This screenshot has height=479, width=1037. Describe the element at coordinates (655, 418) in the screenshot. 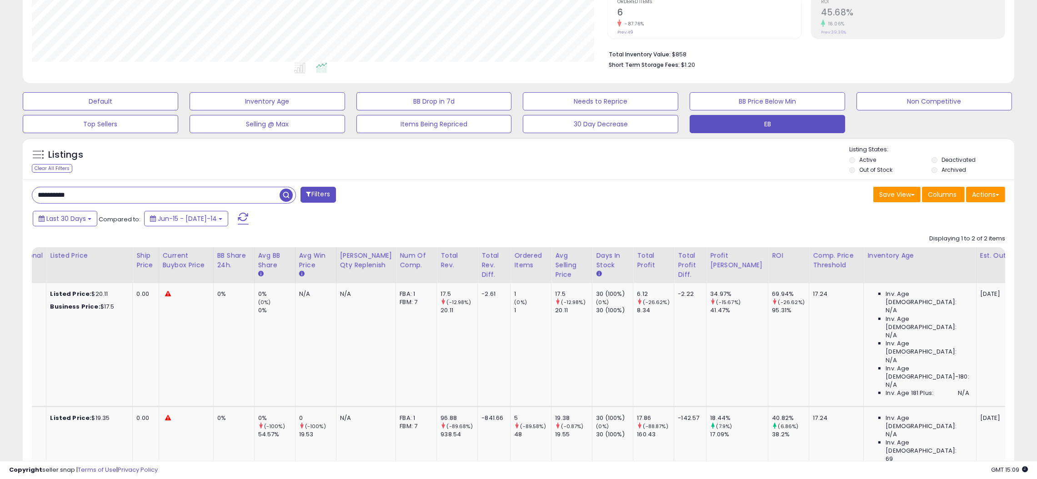

I see `div: 17.86` at that location.